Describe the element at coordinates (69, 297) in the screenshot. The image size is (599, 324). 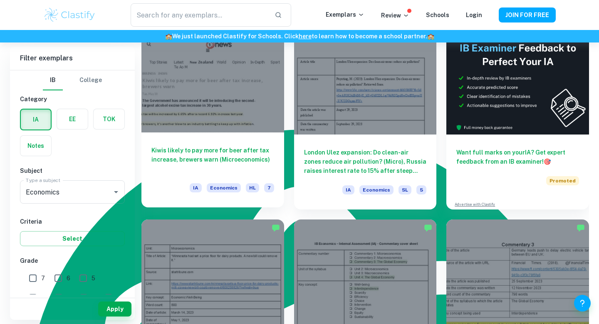
I see `span: 3` at that location.